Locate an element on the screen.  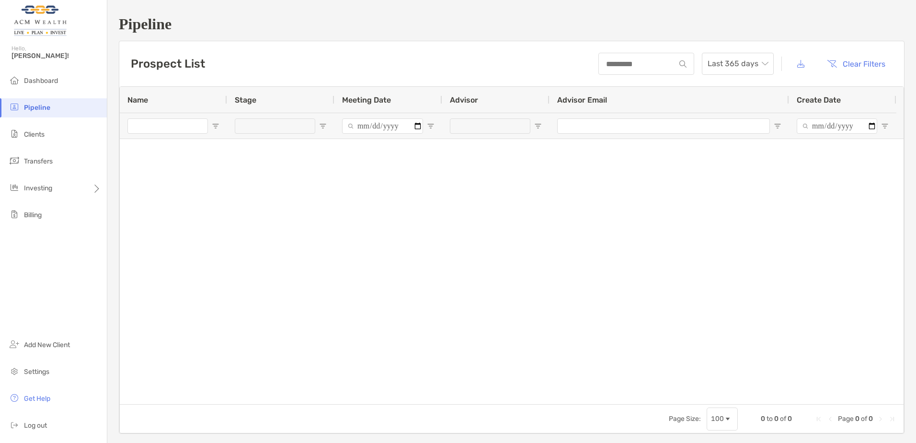
span: Get Help is located at coordinates (37, 398).